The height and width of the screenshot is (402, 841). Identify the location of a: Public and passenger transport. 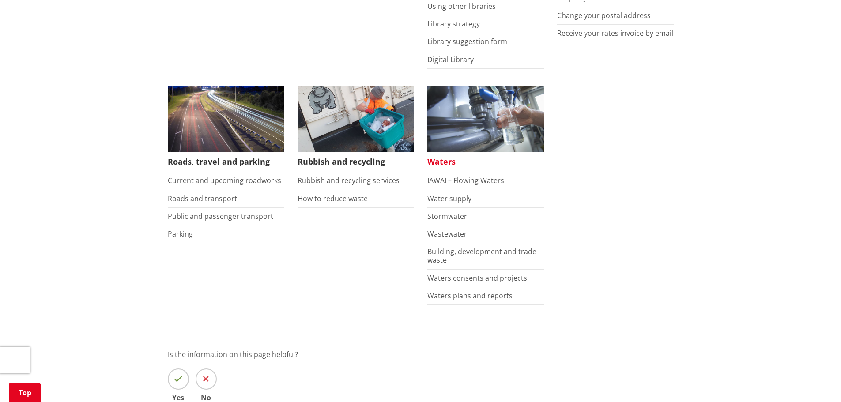
(220, 216).